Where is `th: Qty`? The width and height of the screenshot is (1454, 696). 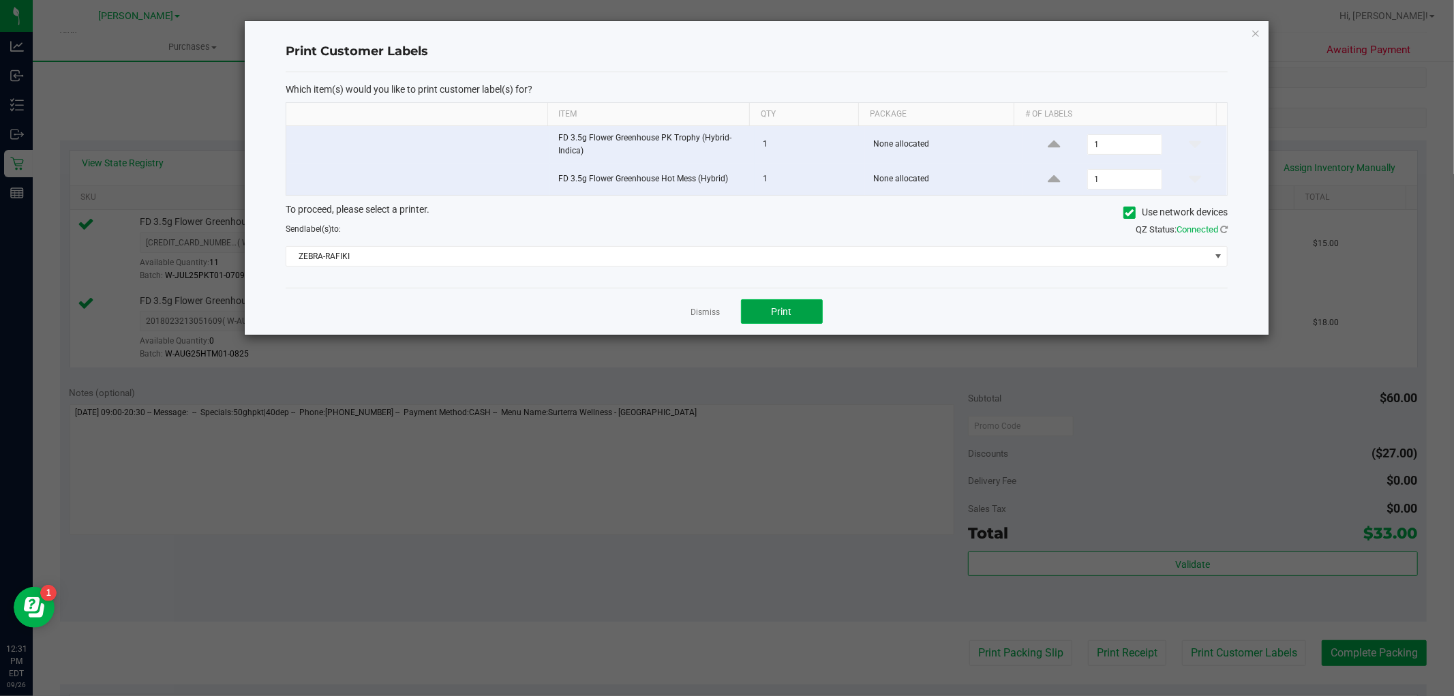
th: Qty is located at coordinates (804, 114).